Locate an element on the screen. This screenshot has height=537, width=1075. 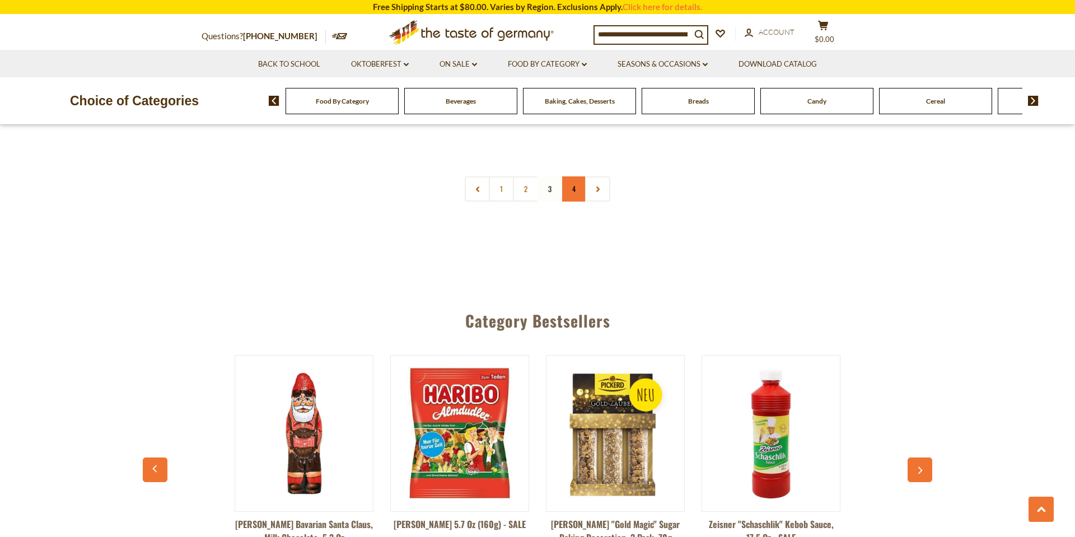
a: 2 is located at coordinates (525, 189).